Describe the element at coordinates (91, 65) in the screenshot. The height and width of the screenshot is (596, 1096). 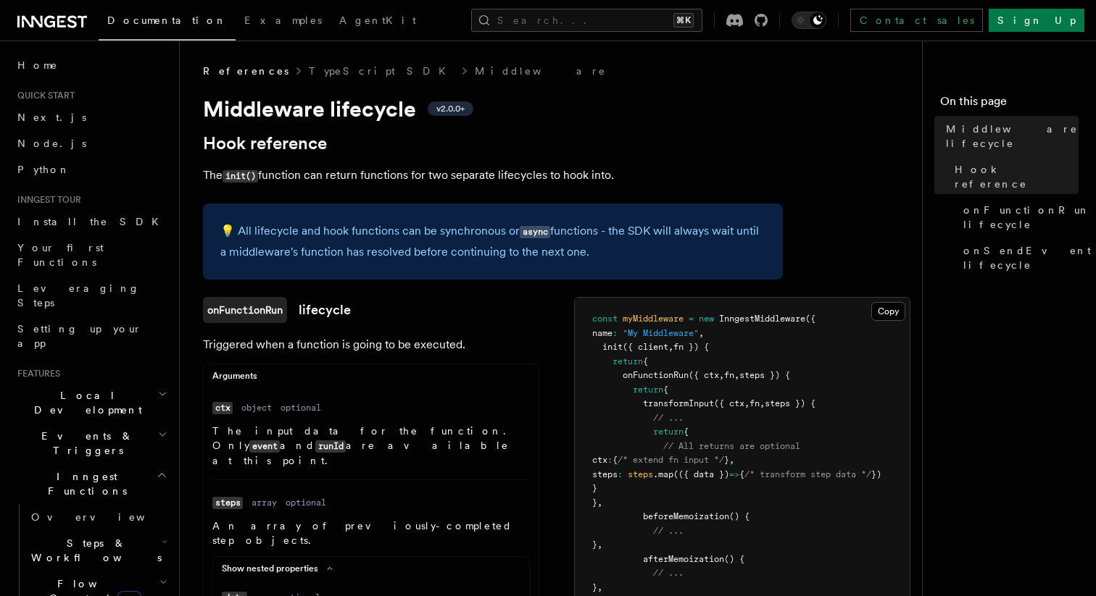
I see `a: Home` at that location.